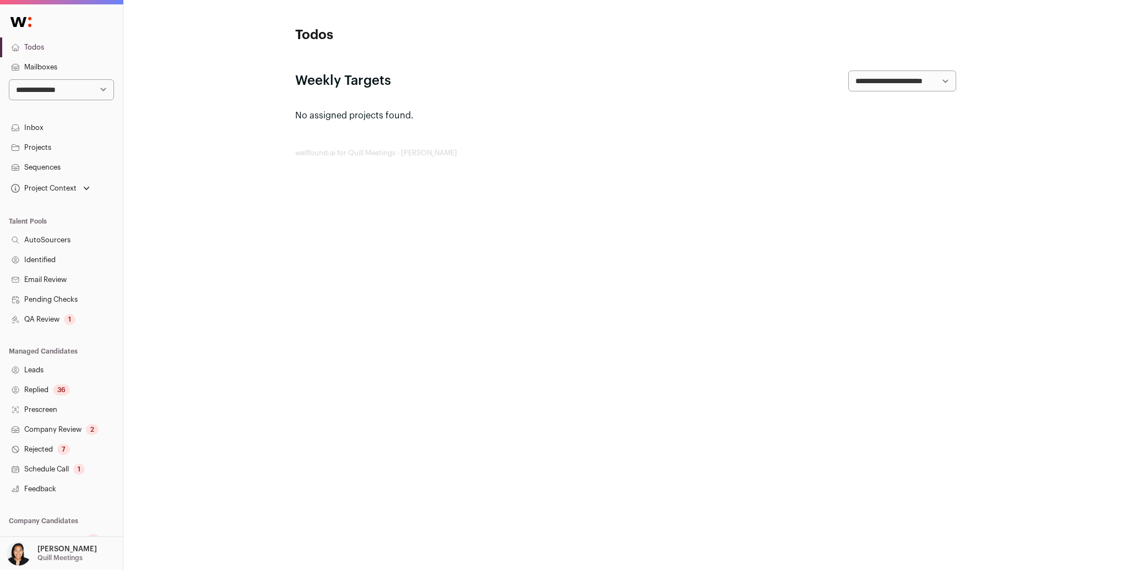  What do you see at coordinates (42, 188) in the screenshot?
I see `div: Project Context` at bounding box center [42, 188].